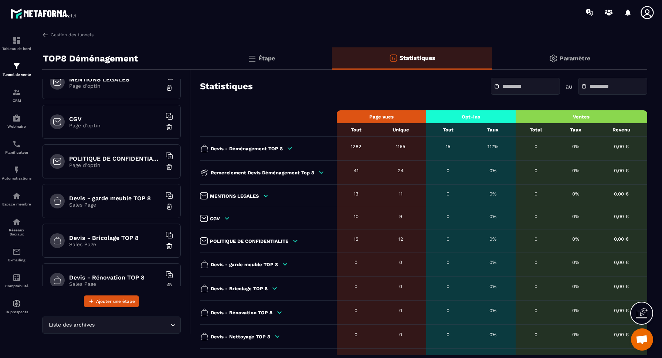 This screenshot has height=358, width=662. I want to click on th: Ventes, so click(582, 116).